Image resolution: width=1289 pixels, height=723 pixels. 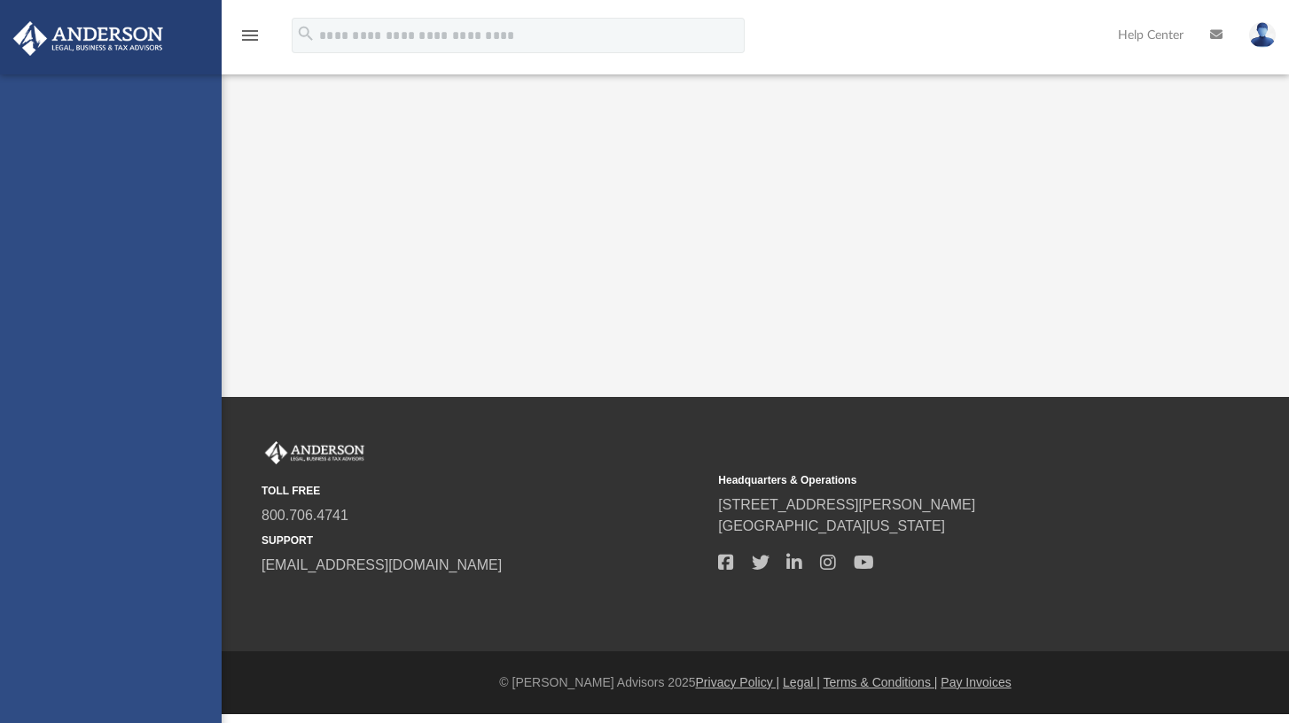 I want to click on a: Privacy Policy |, so click(x=738, y=683).